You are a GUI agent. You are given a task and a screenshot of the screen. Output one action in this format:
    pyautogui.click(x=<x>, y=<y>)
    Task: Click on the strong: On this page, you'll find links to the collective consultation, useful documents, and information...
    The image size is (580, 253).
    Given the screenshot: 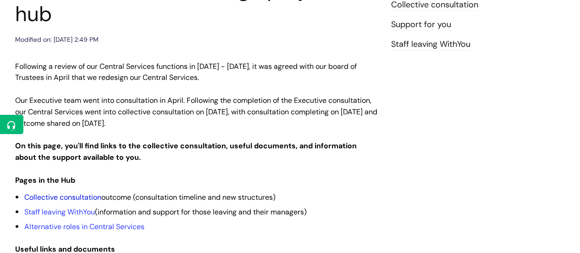 What is the action you would take?
    pyautogui.click(x=186, y=151)
    